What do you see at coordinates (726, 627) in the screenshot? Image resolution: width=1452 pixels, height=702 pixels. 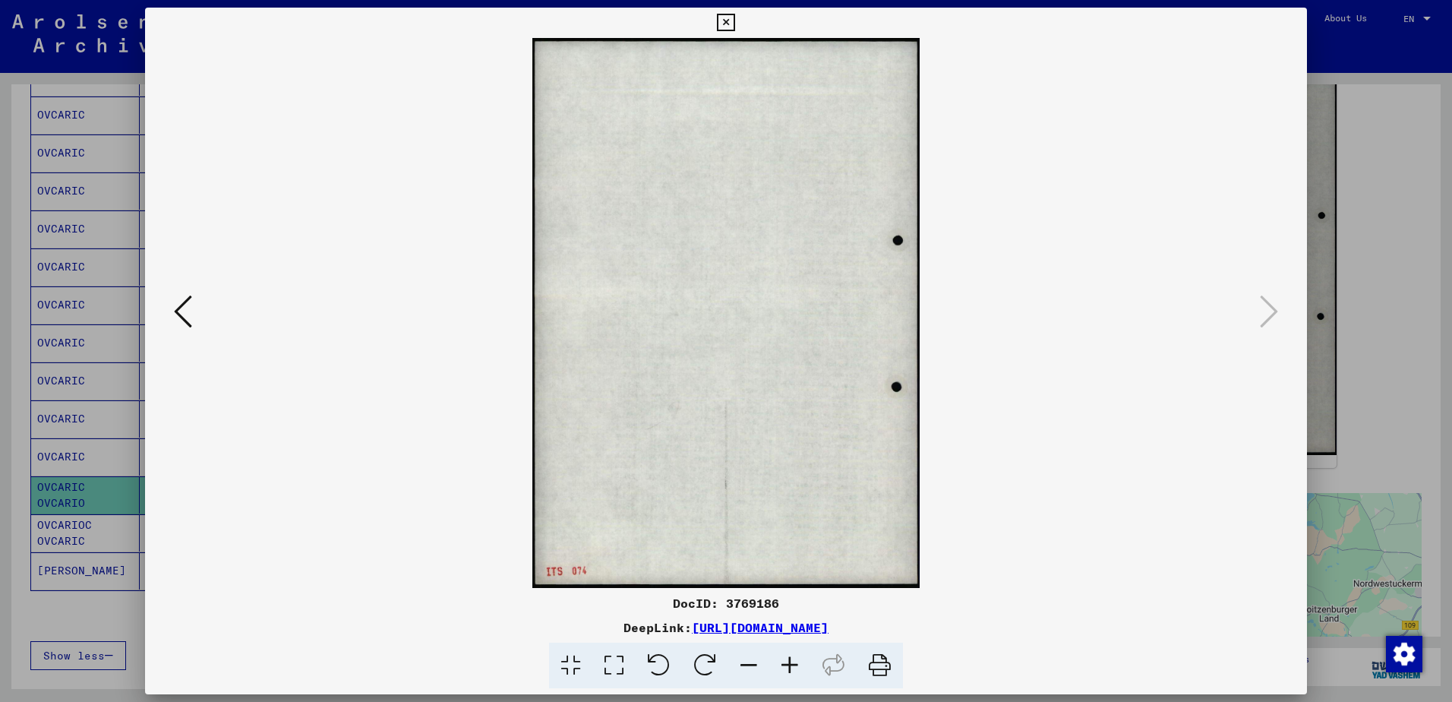 I see `div: DeepLink:` at bounding box center [726, 627].